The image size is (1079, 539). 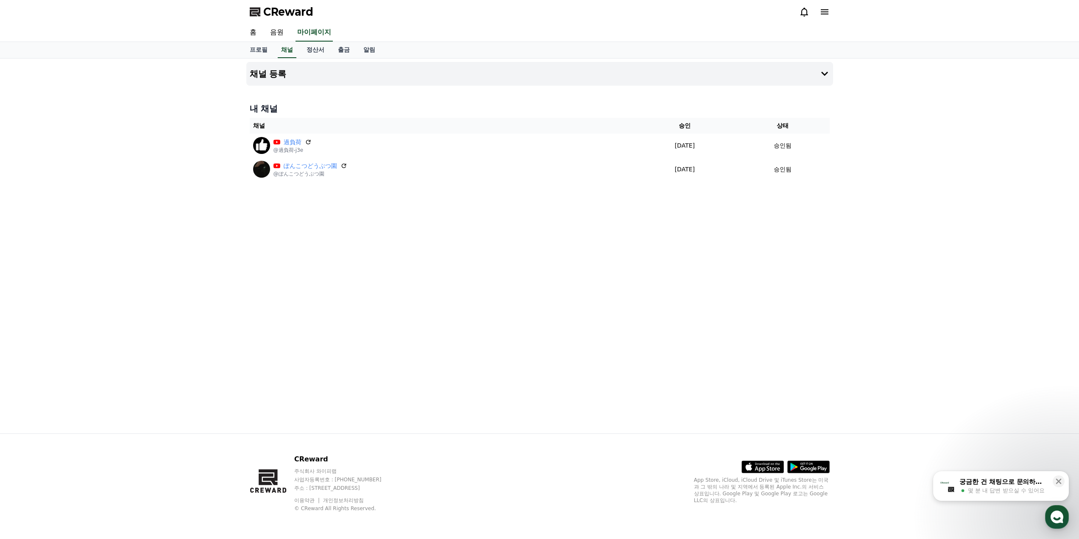 I want to click on a: 출금, so click(x=344, y=50).